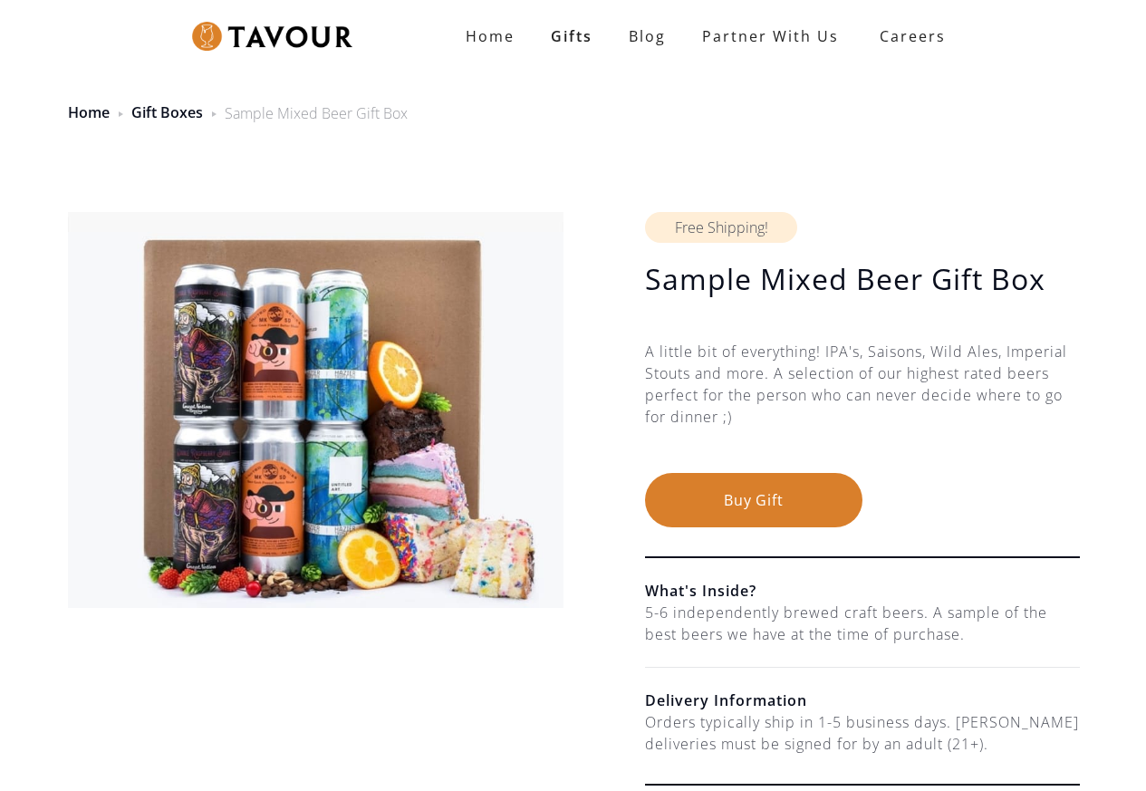 This screenshot has height=791, width=1146. I want to click on a: Gifts, so click(572, 36).